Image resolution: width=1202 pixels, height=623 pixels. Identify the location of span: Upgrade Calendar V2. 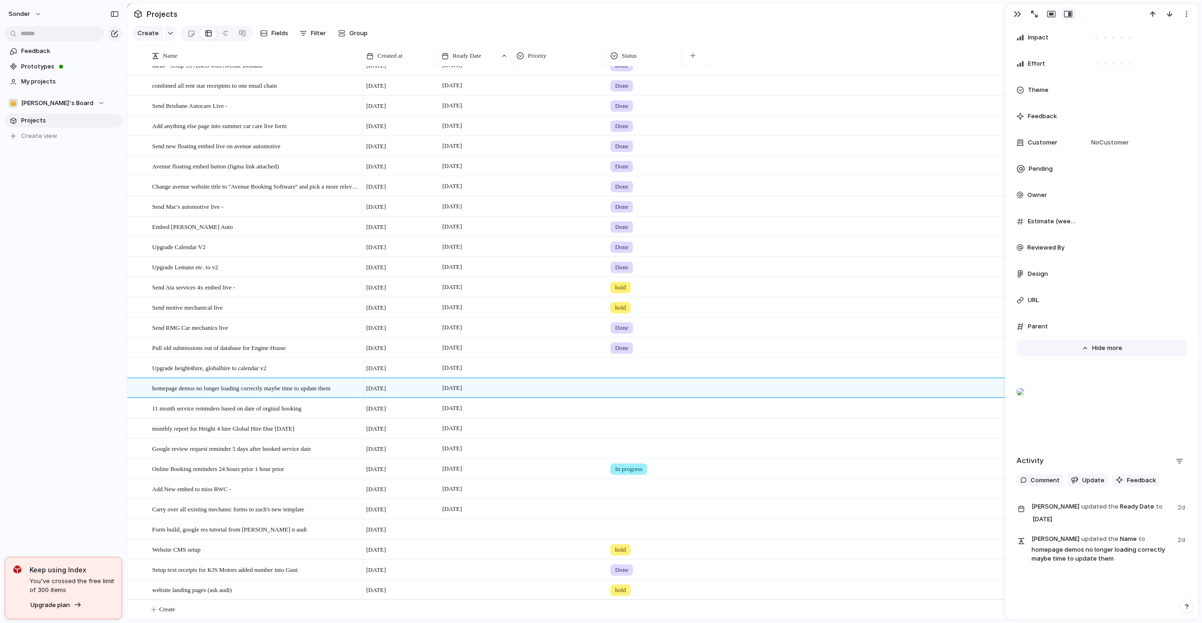
(179, 246).